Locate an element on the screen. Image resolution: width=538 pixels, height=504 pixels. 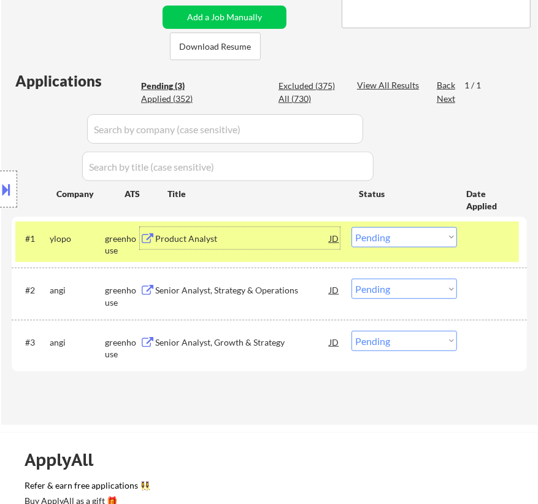
div: All (730) is located at coordinates (309, 99).